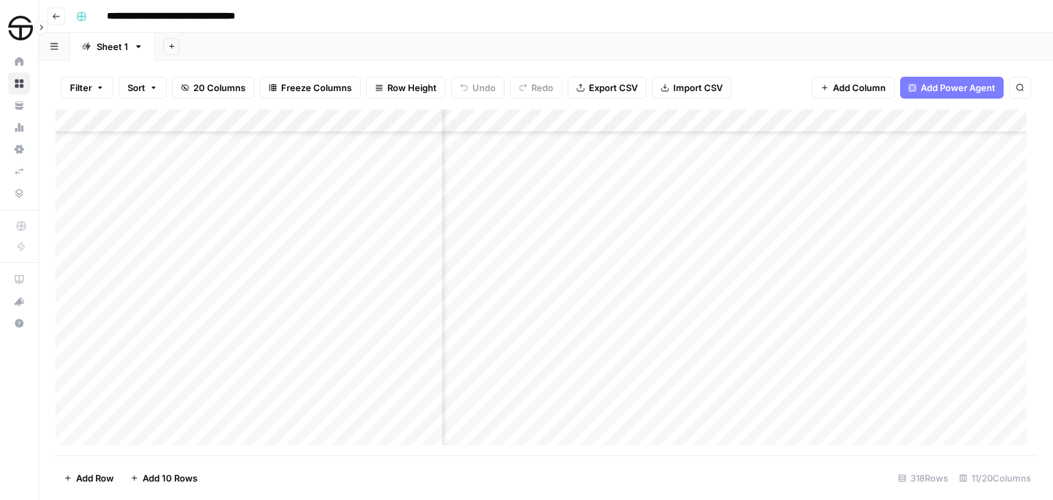  I want to click on button: Sort, so click(143, 88).